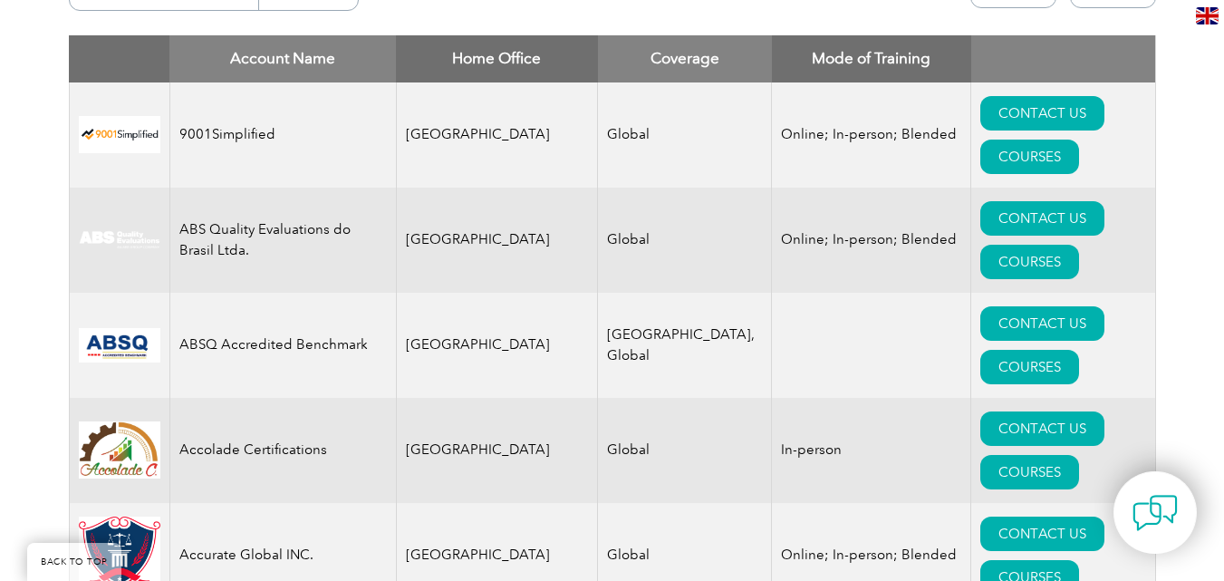 The height and width of the screenshot is (581, 1224). Describe the element at coordinates (283, 450) in the screenshot. I see `td: Accolade Certifications` at that location.